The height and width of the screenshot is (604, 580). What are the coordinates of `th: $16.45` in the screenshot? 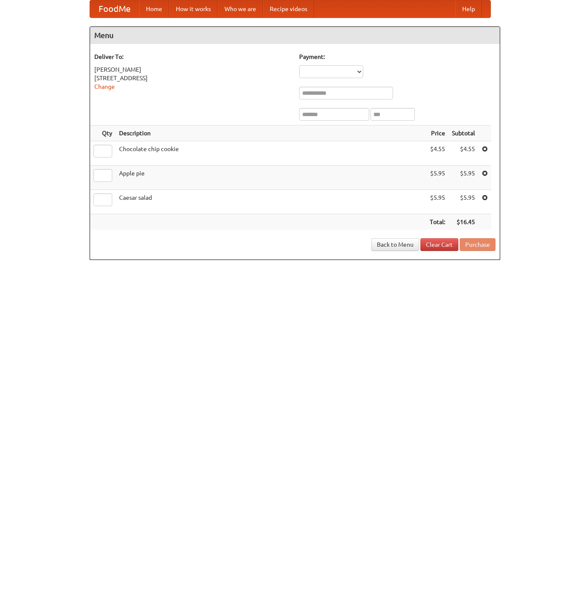 It's located at (463, 222).